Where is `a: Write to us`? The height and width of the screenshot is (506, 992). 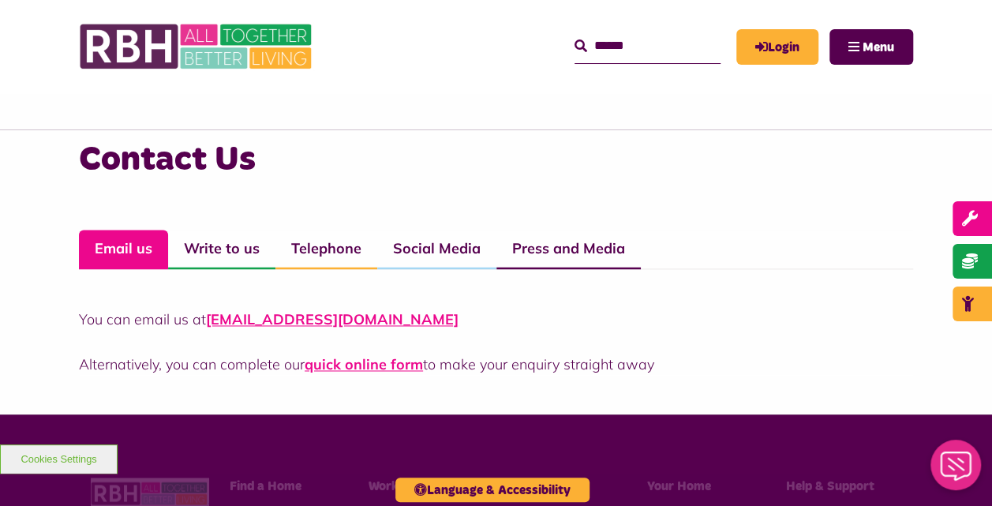
a: Write to us is located at coordinates (222, 249).